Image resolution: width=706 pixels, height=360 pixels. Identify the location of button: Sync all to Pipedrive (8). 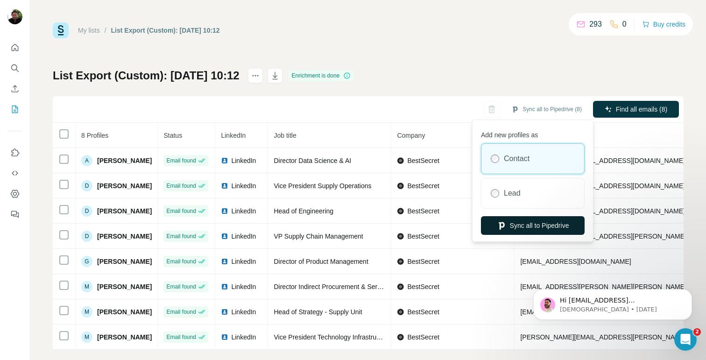
(546, 109).